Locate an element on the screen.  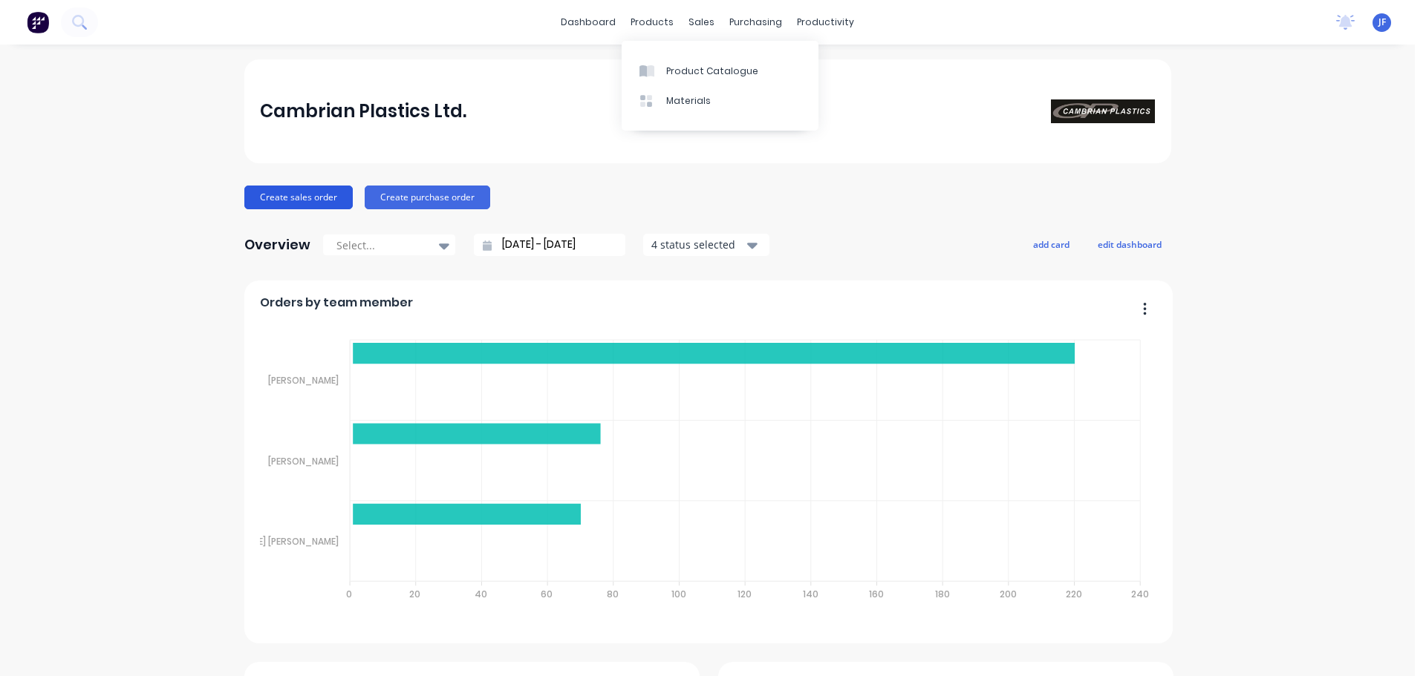
div: 4 status selected is located at coordinates (698, 244).